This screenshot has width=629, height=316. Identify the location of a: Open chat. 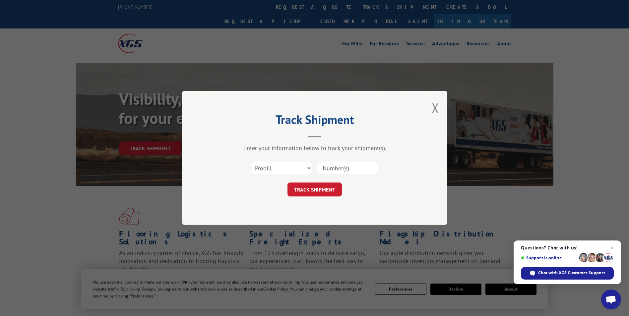
(611, 300).